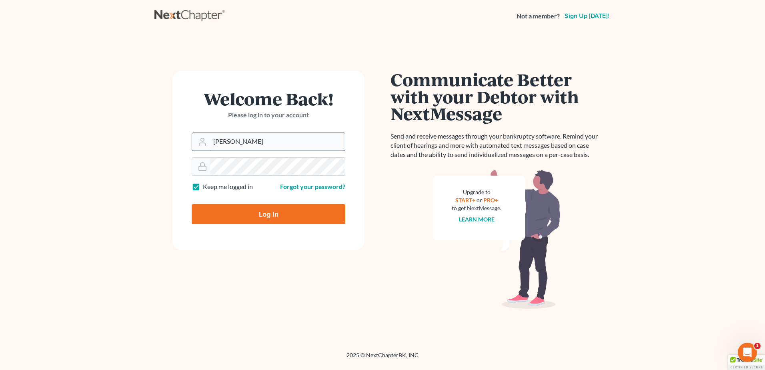 Image resolution: width=765 pixels, height=370 pixels. What do you see at coordinates (228, 186) in the screenshot?
I see `label: Keep me logged in` at bounding box center [228, 186].